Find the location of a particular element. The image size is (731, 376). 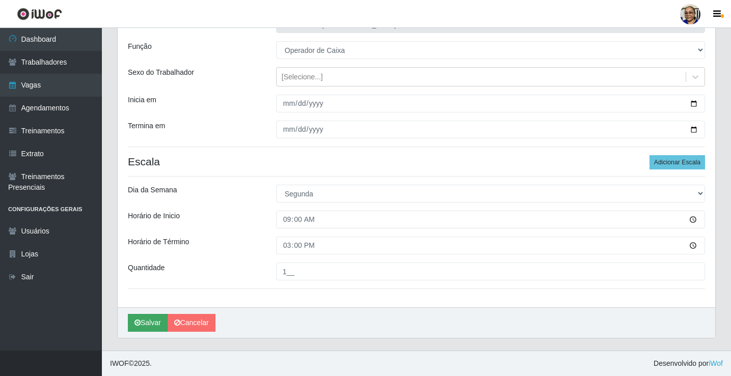

label: Termina em is located at coordinates (146, 126).